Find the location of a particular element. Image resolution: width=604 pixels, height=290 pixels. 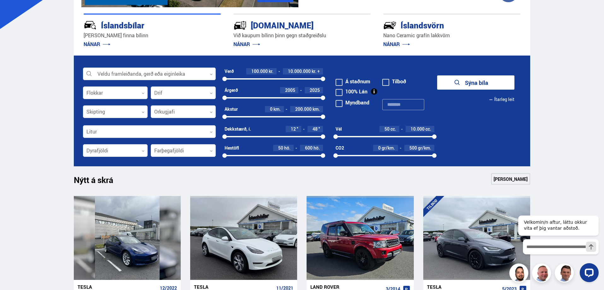

span: 2005 is located at coordinates (290, 90).